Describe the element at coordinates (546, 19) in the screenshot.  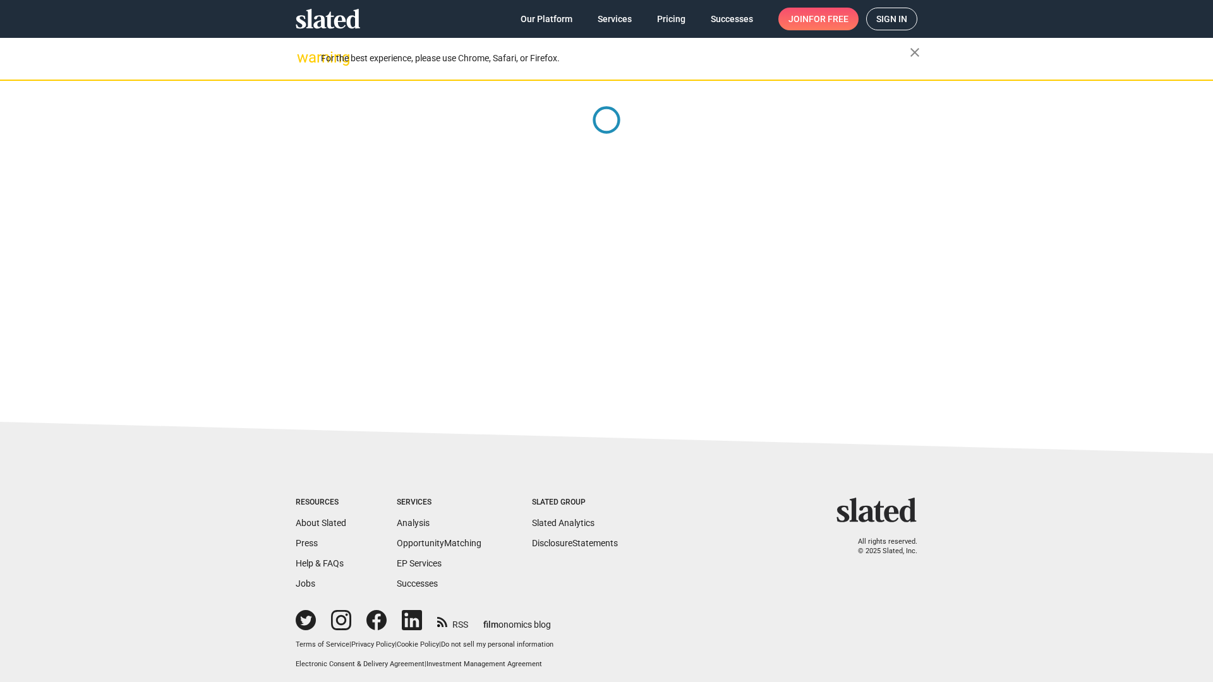
I see `span: Our Platform` at that location.